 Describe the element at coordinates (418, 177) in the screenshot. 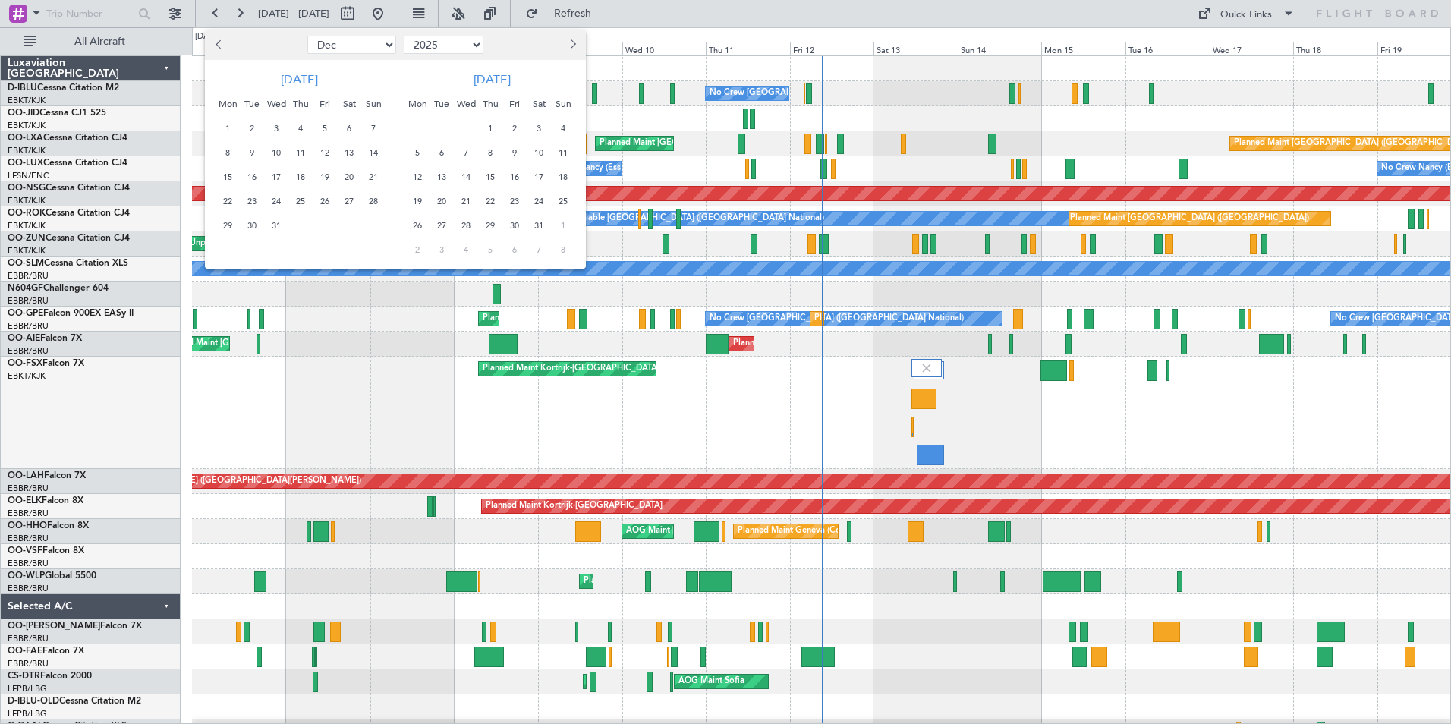

I see `span: 12` at that location.